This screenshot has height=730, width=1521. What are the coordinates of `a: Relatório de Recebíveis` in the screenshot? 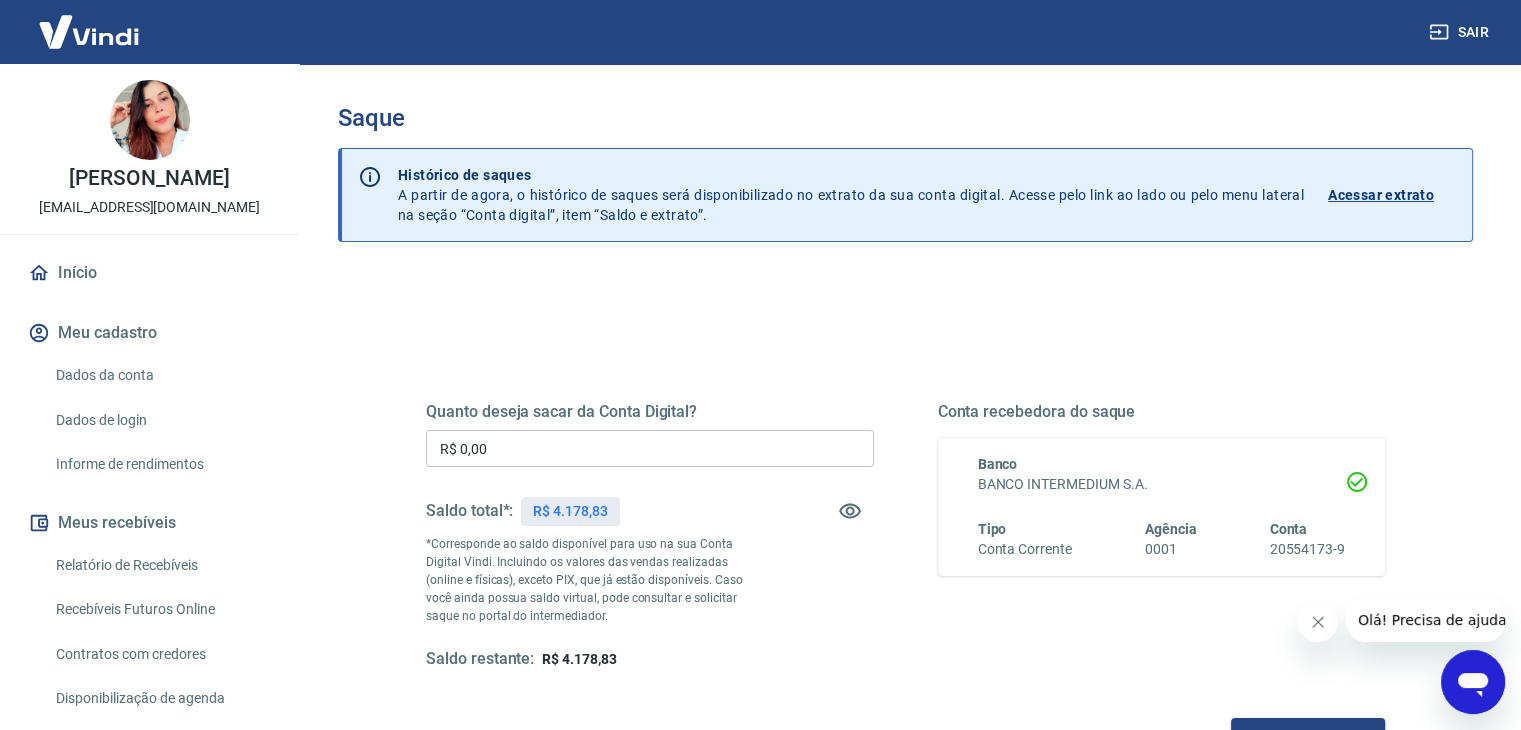 It's located at (161, 565).